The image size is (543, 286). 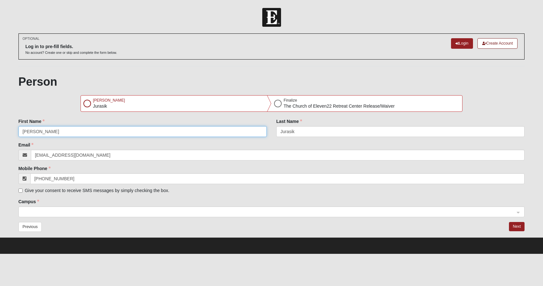 What do you see at coordinates (97, 190) in the screenshot?
I see `span: Give your consent to receive SMS messages by simply checking the box.` at bounding box center [97, 190].